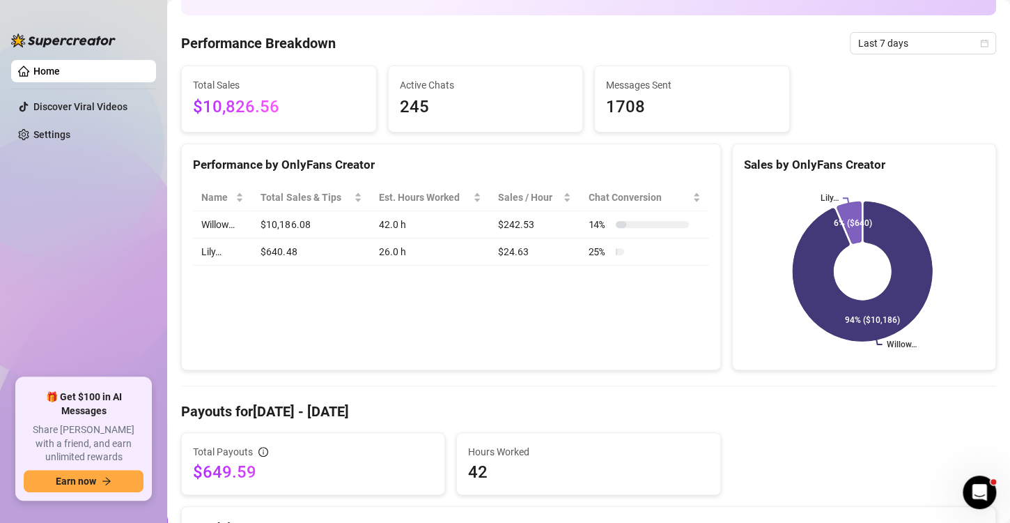  I want to click on span: 42, so click(588, 472).